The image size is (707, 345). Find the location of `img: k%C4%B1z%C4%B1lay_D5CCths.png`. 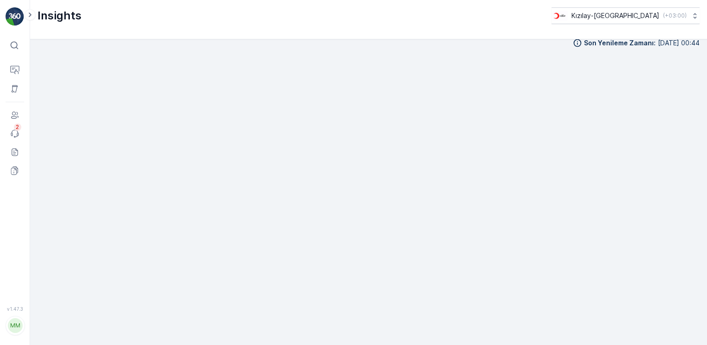

img: k%C4%B1z%C4%B1lay_D5CCths.png is located at coordinates (560, 16).